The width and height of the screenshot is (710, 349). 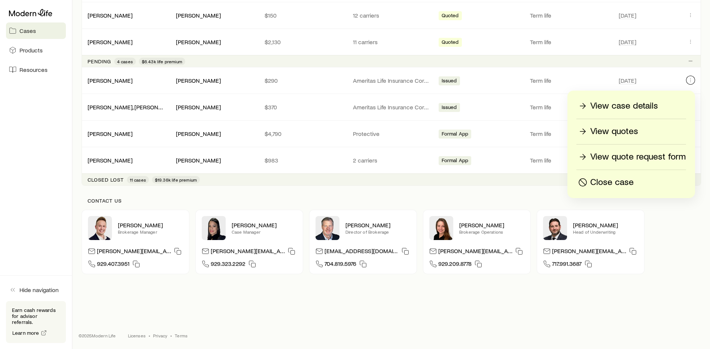 I want to click on p: Director of Brokerage, so click(x=378, y=232).